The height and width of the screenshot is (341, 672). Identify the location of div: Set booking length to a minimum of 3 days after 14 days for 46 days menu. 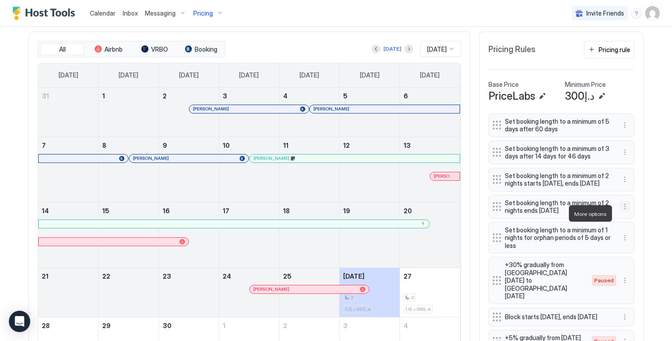
(561, 152).